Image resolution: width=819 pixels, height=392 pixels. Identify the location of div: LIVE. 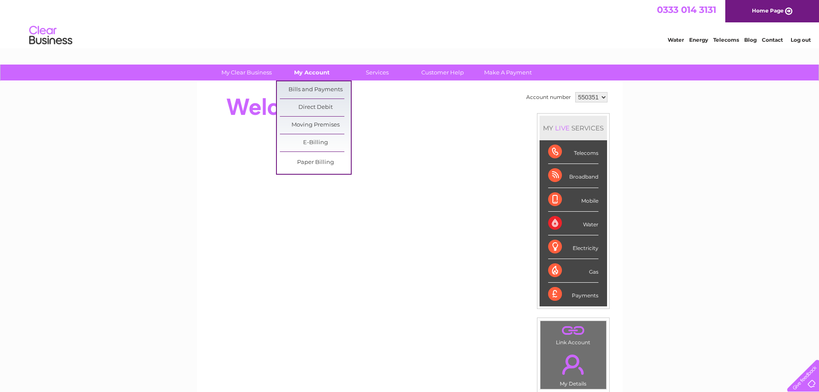
(563, 128).